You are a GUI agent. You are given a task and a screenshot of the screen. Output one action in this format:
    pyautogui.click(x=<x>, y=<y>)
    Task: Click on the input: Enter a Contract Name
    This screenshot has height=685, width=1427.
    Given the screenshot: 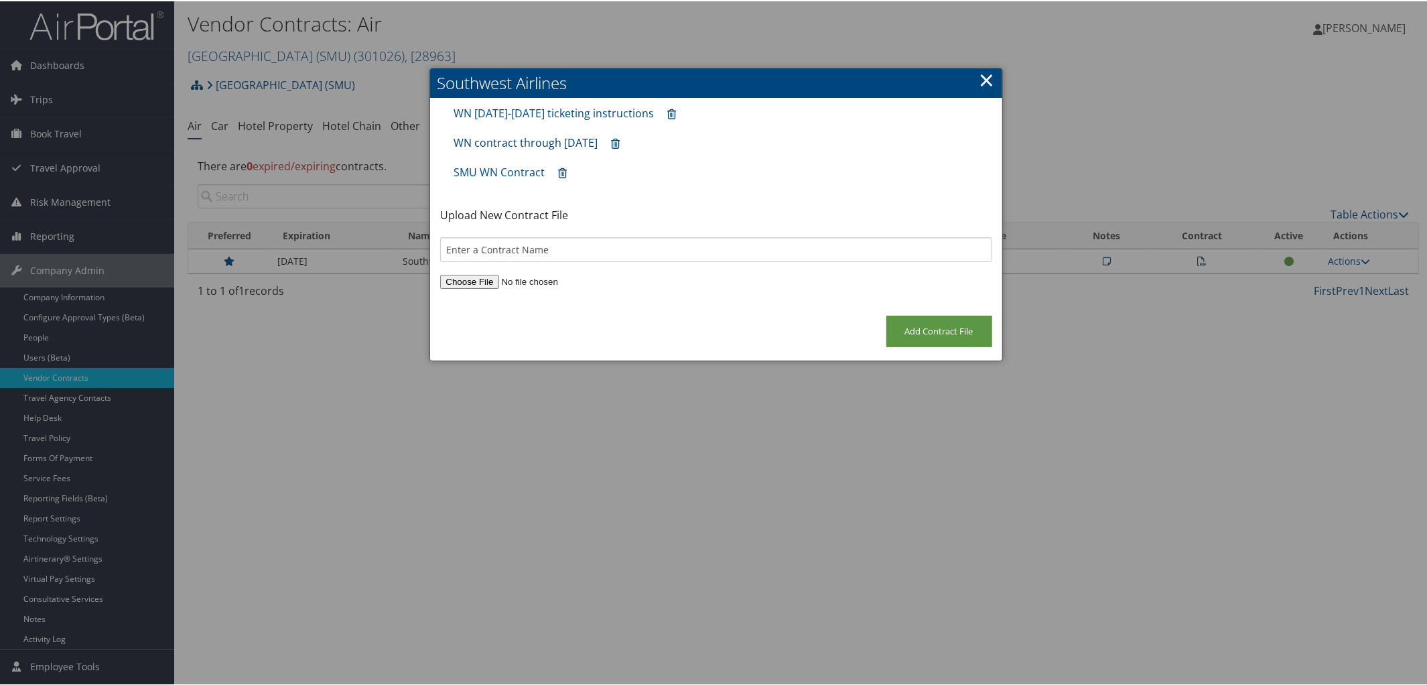 What is the action you would take?
    pyautogui.click(x=716, y=248)
    